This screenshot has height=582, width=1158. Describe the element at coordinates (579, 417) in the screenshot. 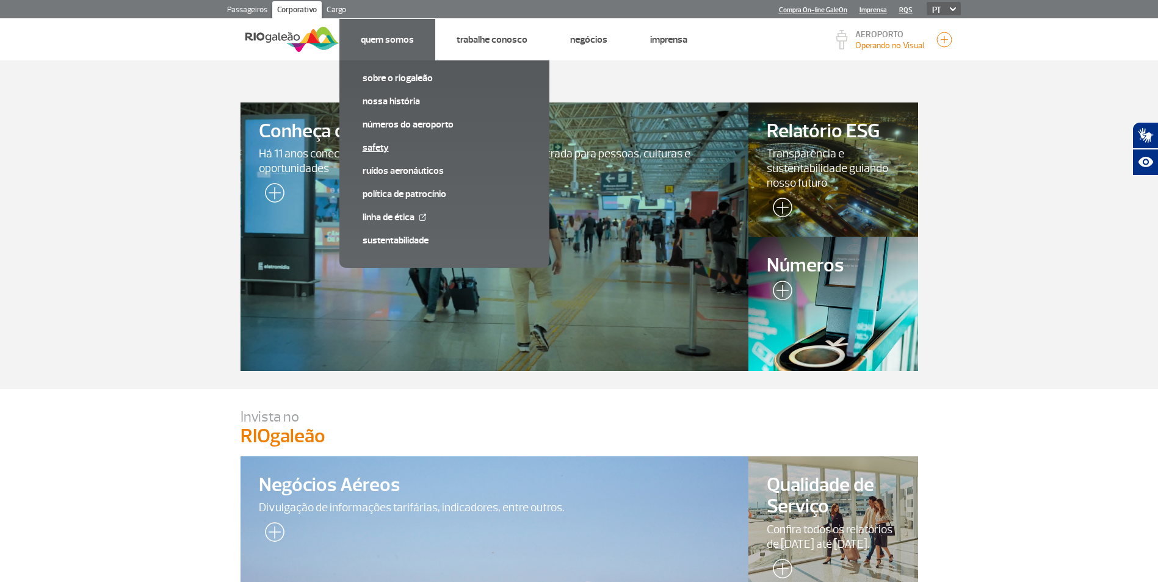

I see `p: Invista no` at that location.